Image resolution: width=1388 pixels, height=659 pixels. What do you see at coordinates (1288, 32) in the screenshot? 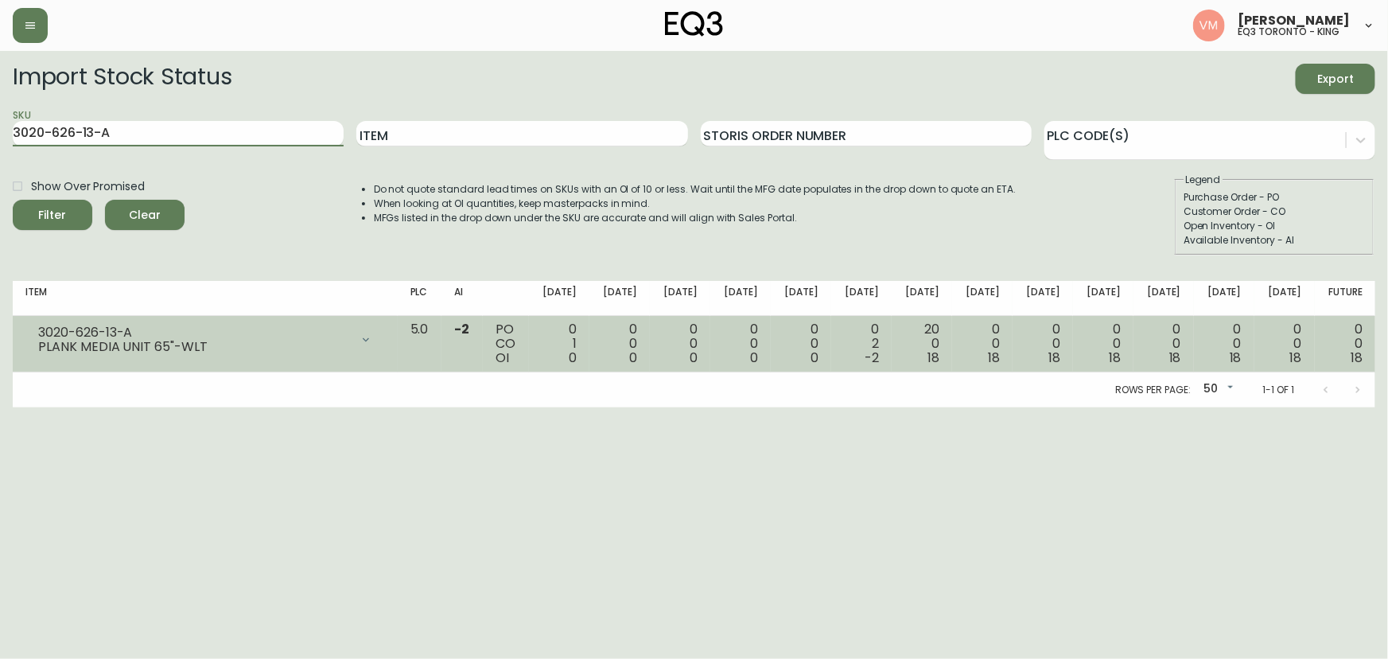
I see `h5: eq3 toronto - king` at bounding box center [1288, 32].